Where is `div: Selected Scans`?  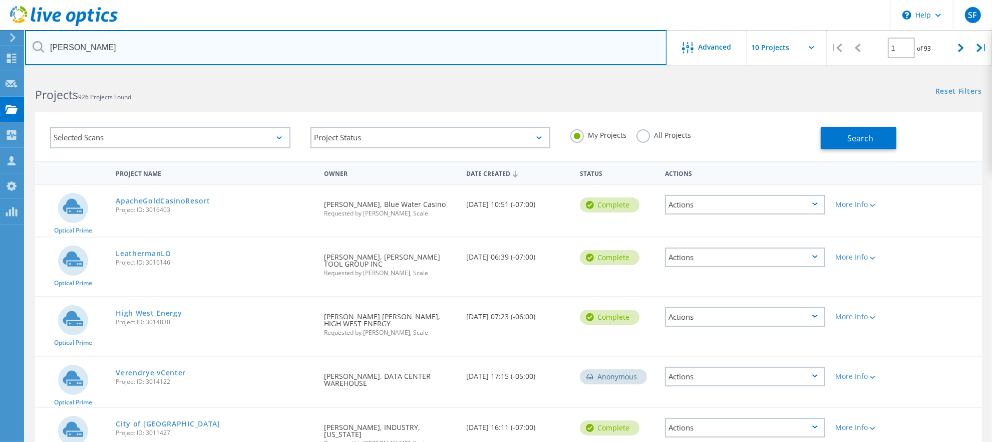
div: Selected Scans is located at coordinates (170, 137).